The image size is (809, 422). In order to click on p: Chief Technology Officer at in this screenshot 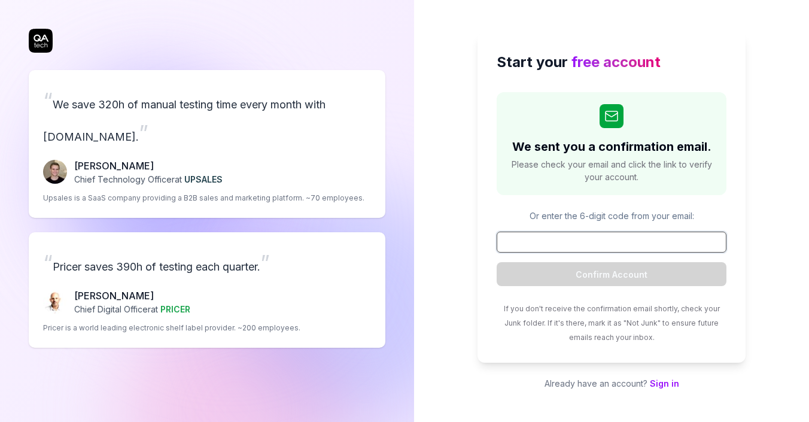, I will do `click(148, 179)`.